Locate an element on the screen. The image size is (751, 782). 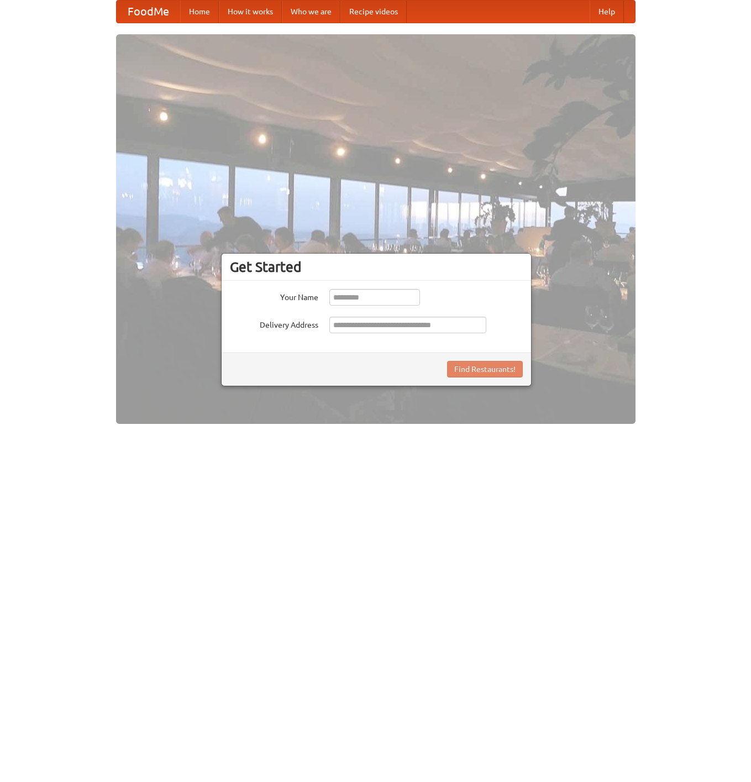
a: FoodMe is located at coordinates (148, 12).